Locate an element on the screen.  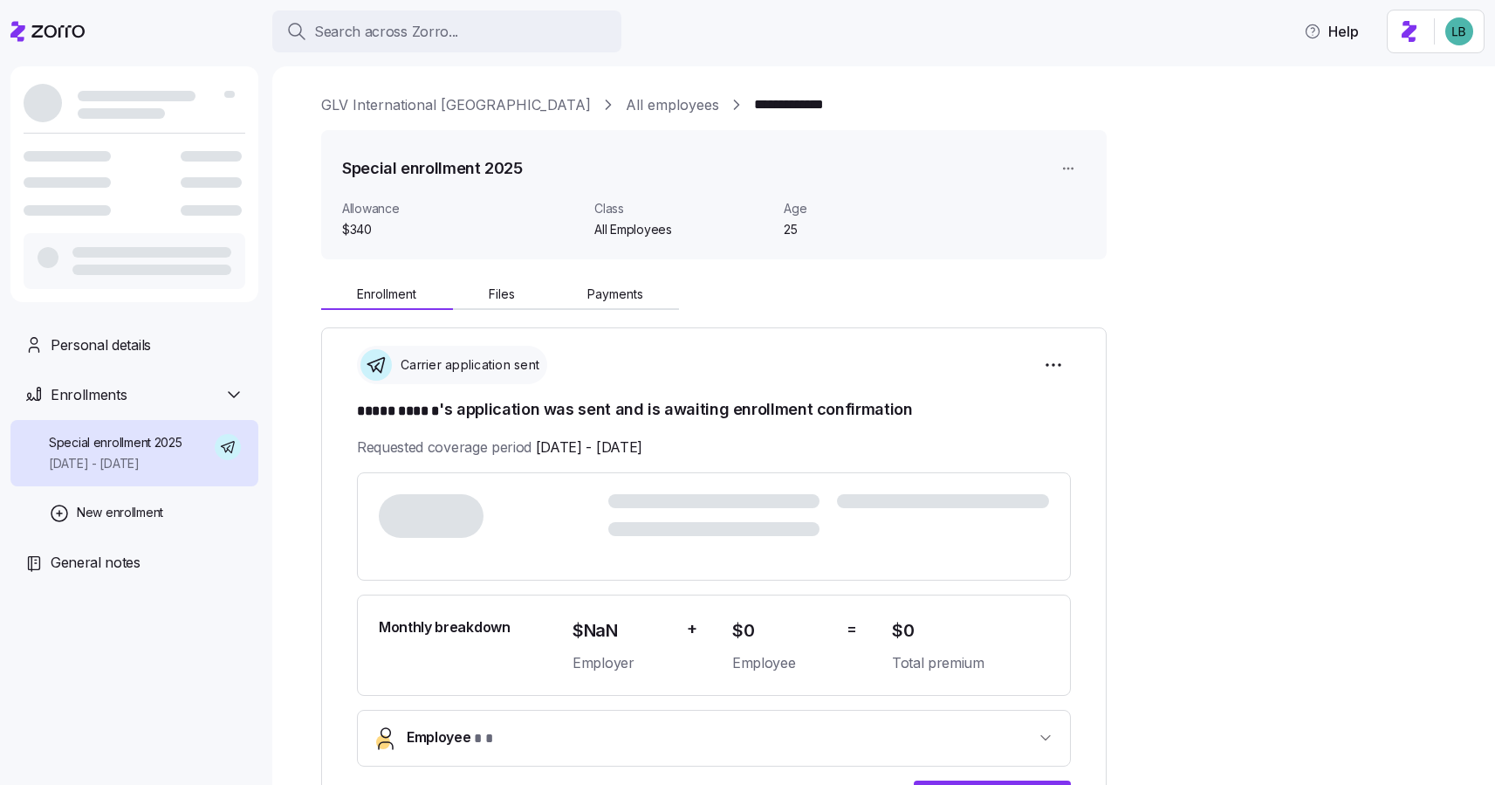
span: Enrollment is located at coordinates (387, 294).